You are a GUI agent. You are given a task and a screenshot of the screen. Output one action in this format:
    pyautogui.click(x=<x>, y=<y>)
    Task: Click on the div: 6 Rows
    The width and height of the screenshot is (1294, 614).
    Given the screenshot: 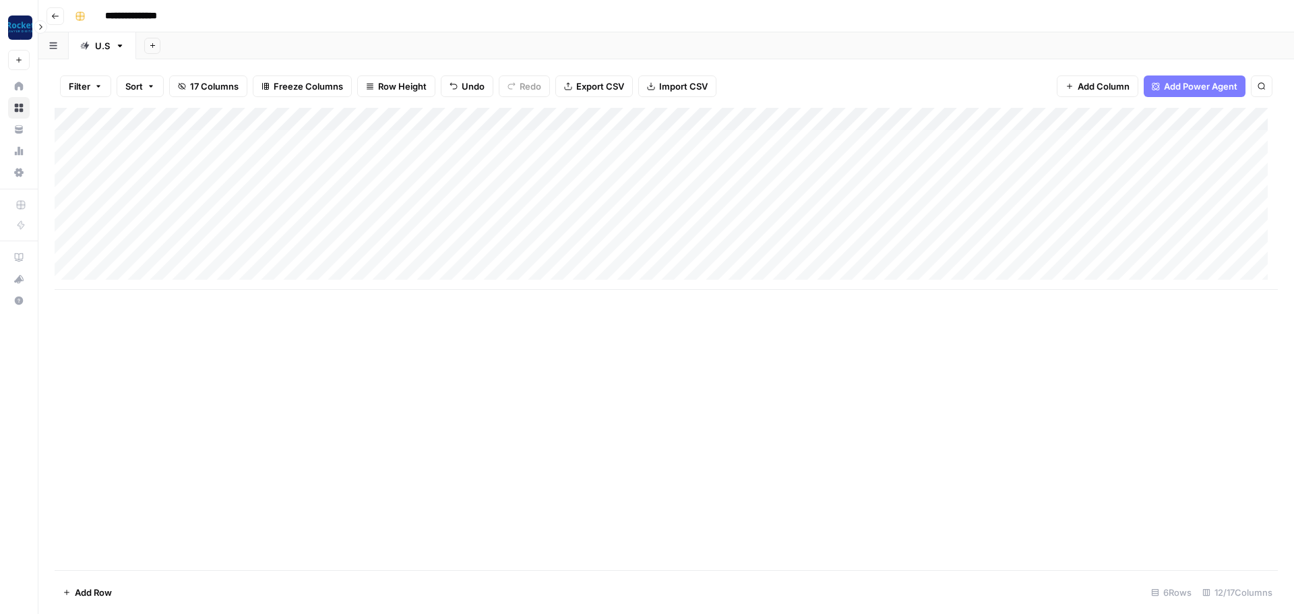 What is the action you would take?
    pyautogui.click(x=1172, y=593)
    